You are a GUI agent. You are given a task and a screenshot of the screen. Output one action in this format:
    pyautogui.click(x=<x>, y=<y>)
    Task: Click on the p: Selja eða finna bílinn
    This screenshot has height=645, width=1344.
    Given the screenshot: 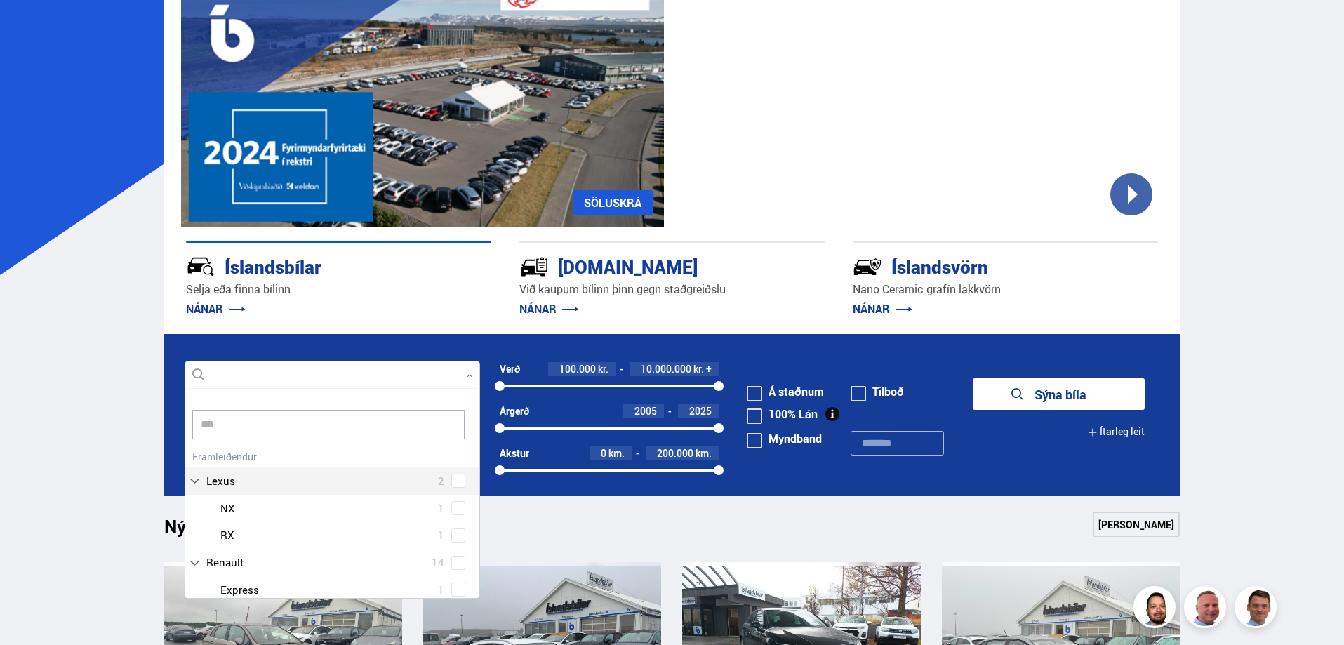 What is the action you would take?
    pyautogui.click(x=338, y=289)
    